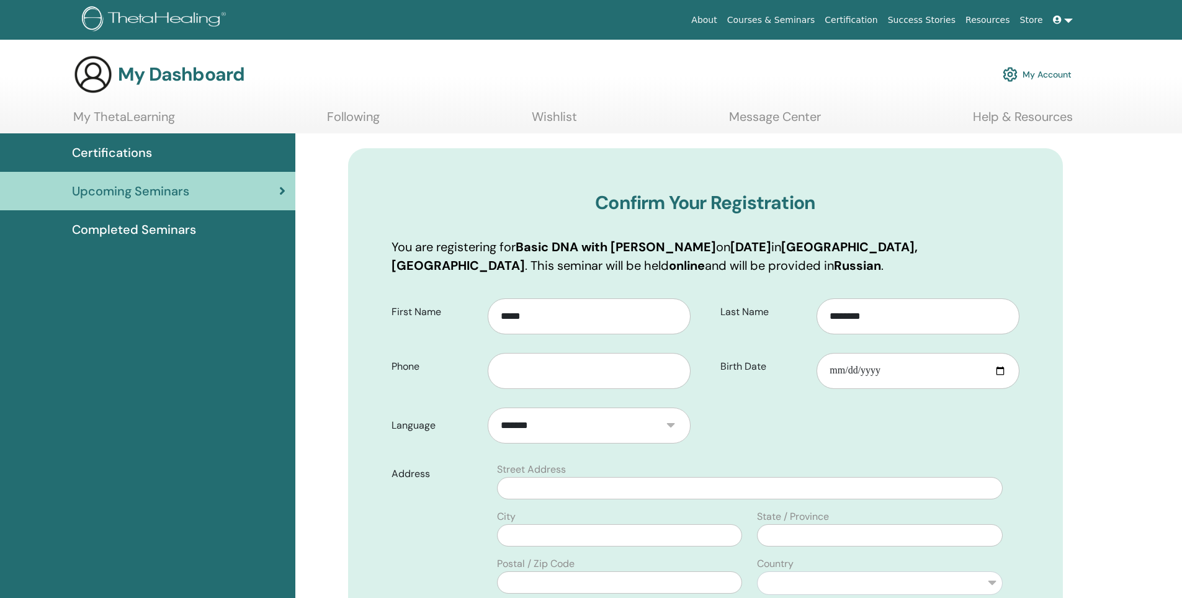 The image size is (1182, 598). Describe the element at coordinates (704, 20) in the screenshot. I see `a: About` at that location.